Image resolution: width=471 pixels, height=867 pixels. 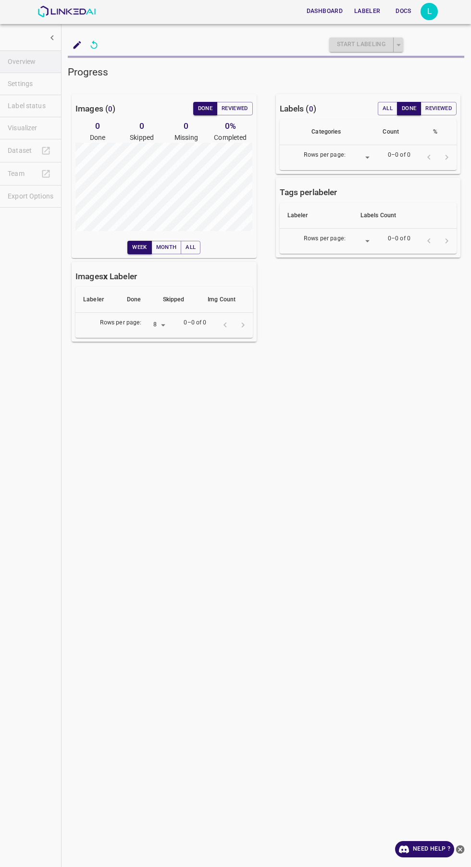 I want to click on th: Img Count, so click(x=226, y=300).